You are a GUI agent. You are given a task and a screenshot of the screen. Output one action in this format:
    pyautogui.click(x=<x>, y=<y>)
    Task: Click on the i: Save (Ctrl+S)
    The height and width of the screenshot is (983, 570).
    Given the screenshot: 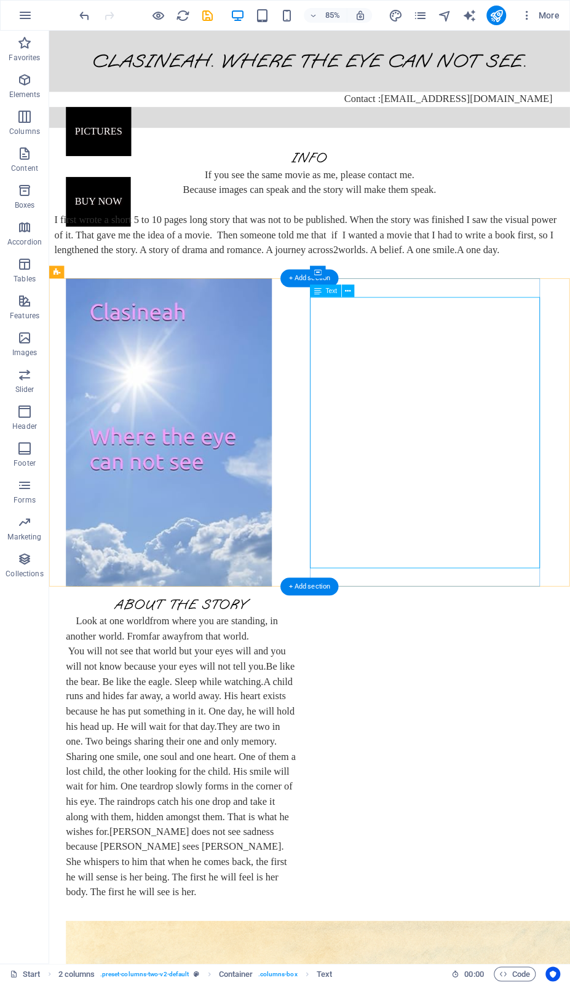 What is the action you would take?
    pyautogui.click(x=207, y=15)
    